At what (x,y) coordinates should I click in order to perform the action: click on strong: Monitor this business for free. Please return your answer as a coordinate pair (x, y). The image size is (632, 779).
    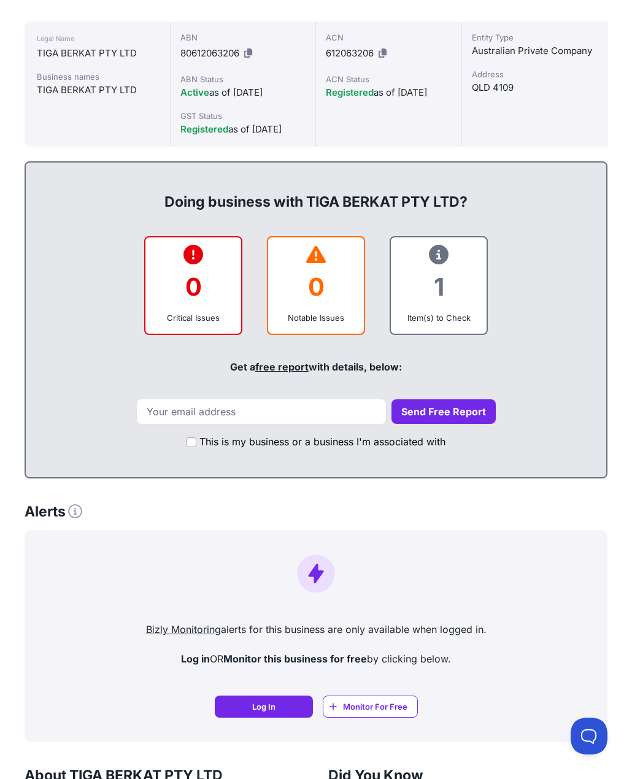
    Looking at the image, I should click on (295, 659).